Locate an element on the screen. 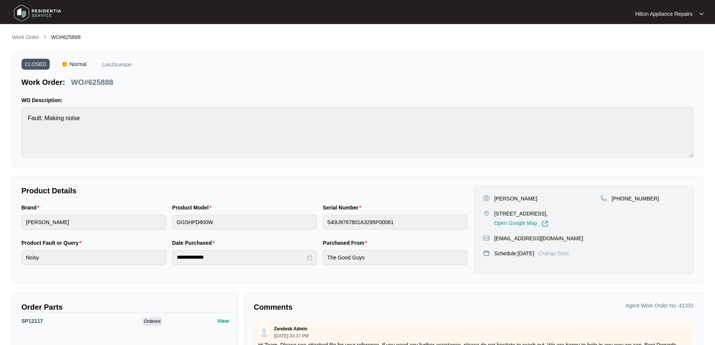 This screenshot has height=345, width=715. img: residentia service logo is located at coordinates (38, 13).